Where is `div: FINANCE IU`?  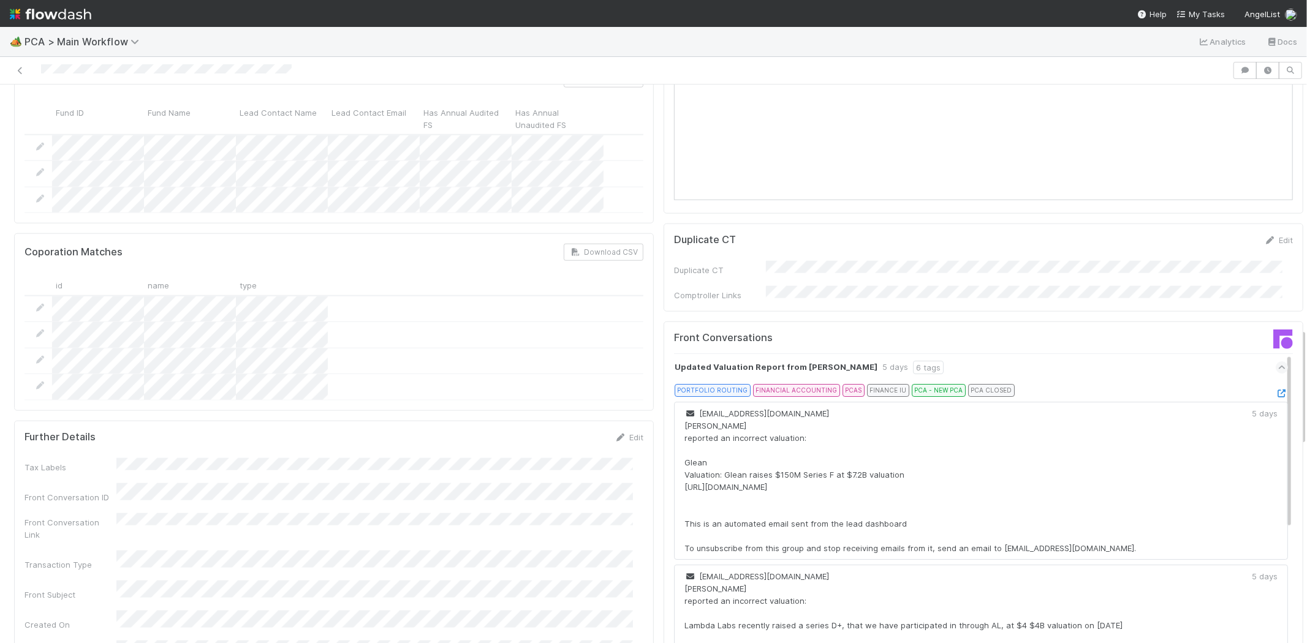 div: FINANCE IU is located at coordinates (888, 390).